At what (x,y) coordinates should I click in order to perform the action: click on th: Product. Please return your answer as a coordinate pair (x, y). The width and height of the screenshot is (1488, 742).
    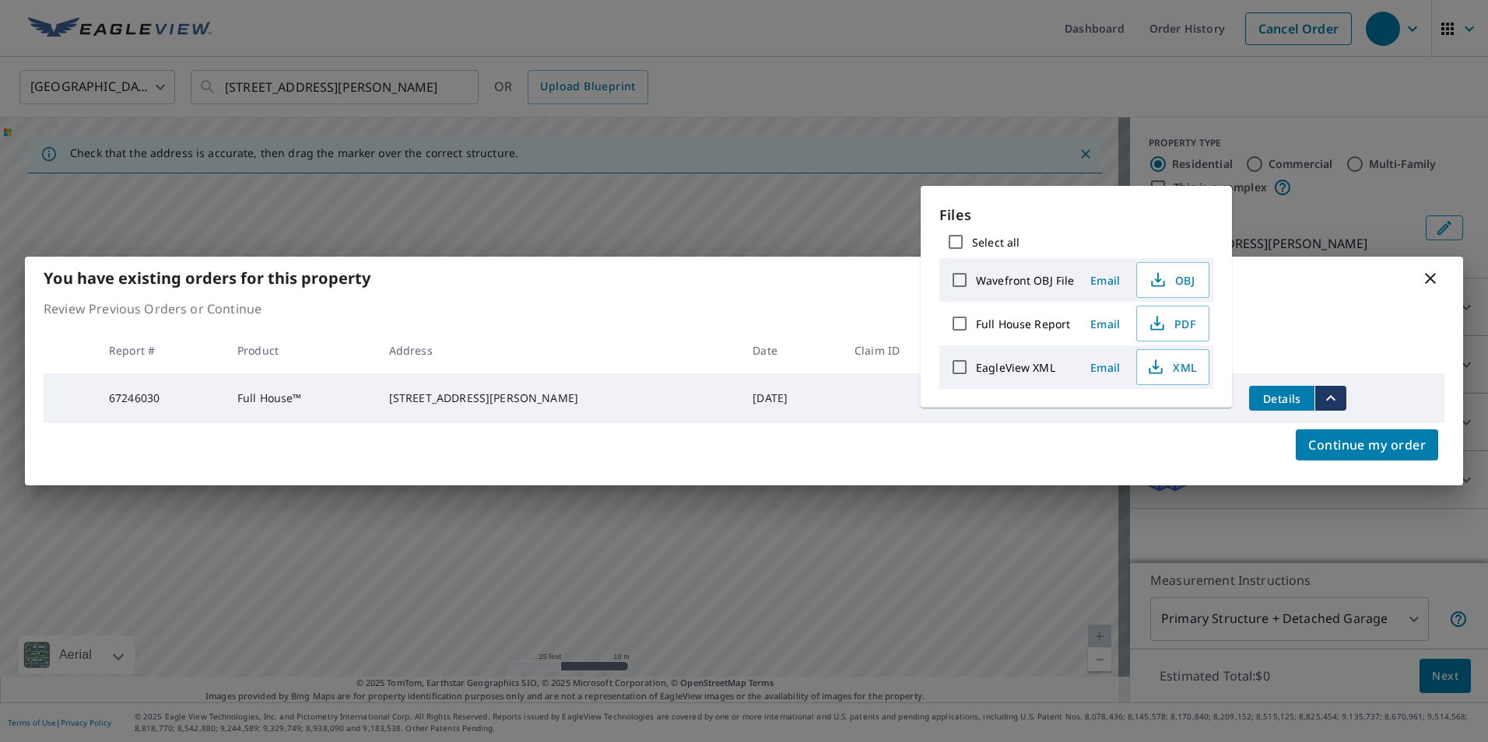
    Looking at the image, I should click on (300, 350).